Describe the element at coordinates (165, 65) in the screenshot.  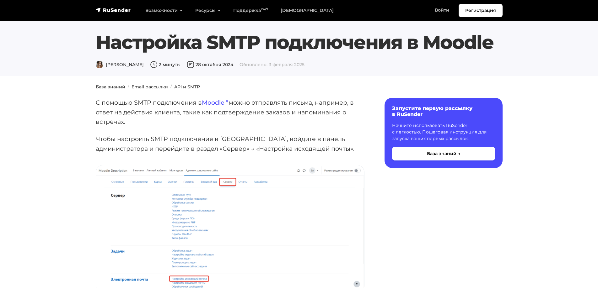
I see `span: 2 минуты` at that location.